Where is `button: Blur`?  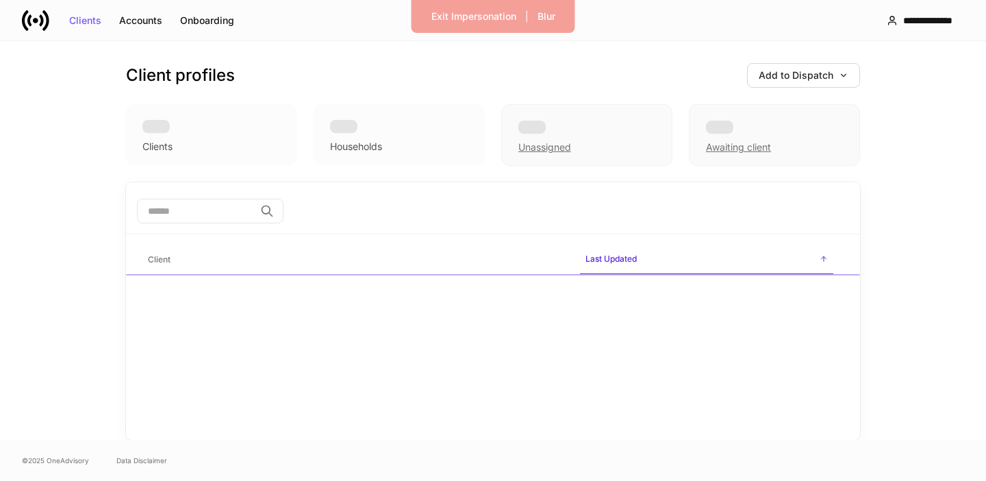
button: Blur is located at coordinates (547, 16).